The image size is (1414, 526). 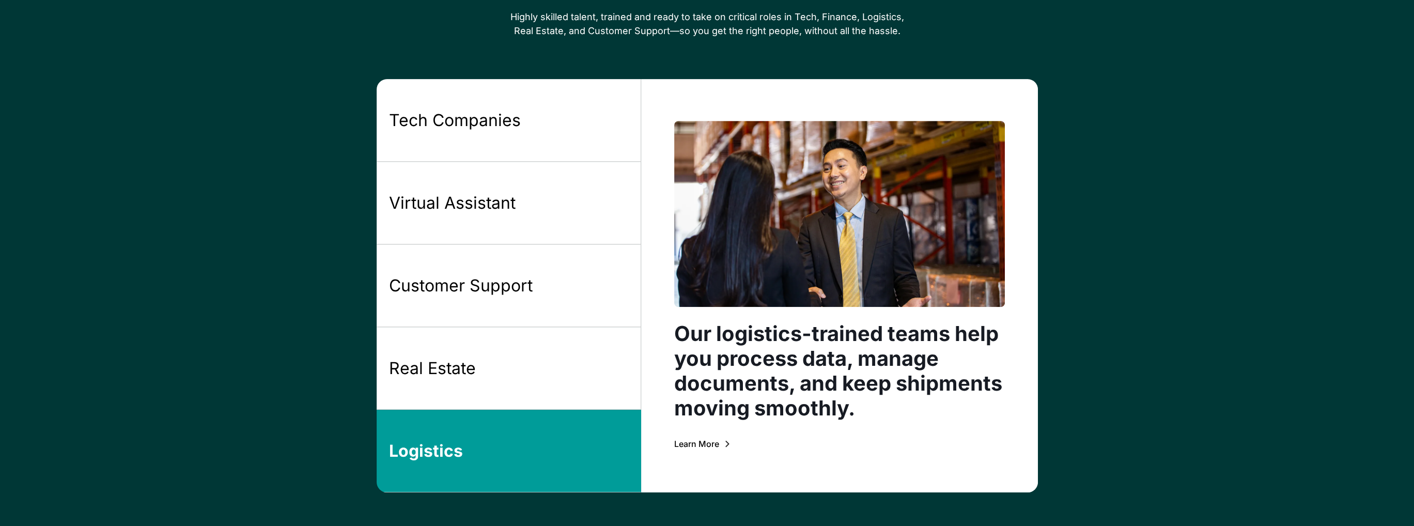 What do you see at coordinates (696, 444) in the screenshot?
I see `div: Learn More` at bounding box center [696, 444].